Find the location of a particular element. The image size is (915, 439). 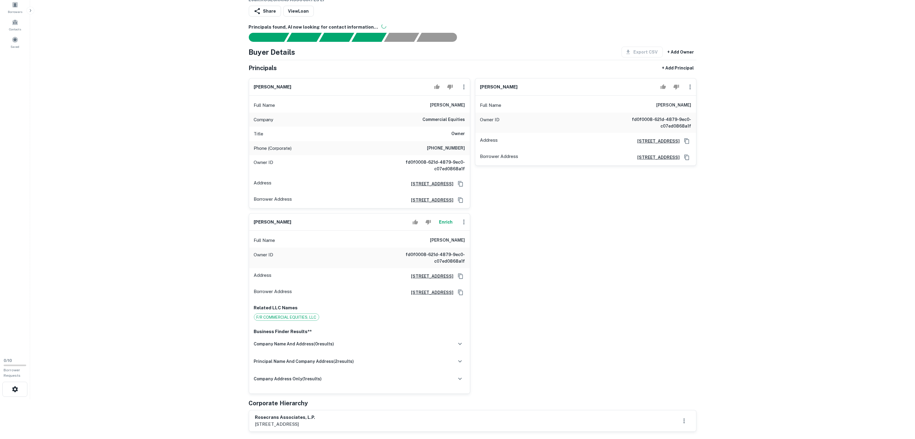

span: Borrowers is located at coordinates (15, 12).